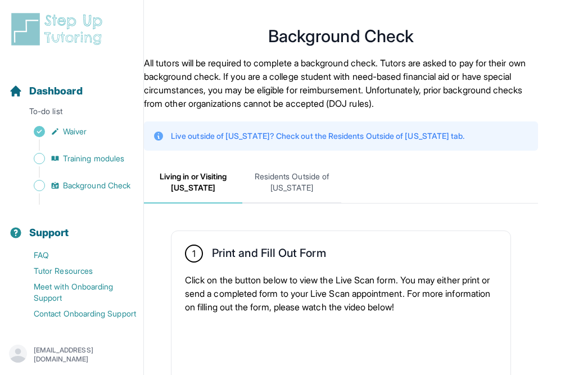 This screenshot has height=375, width=574. Describe the element at coordinates (97, 186) in the screenshot. I see `span: Background Check` at that location.